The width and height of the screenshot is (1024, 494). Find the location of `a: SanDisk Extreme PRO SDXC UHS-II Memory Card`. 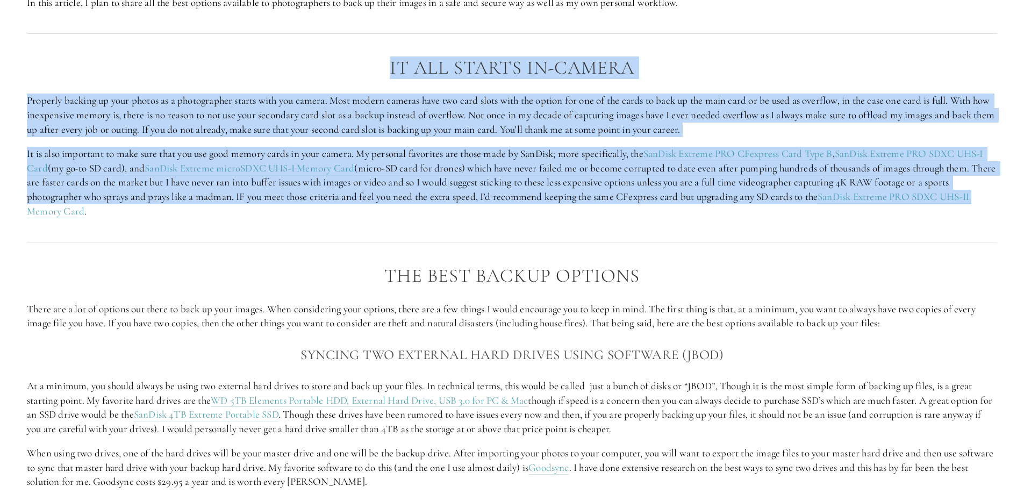

a: SanDisk Extreme PRO SDXC UHS-II Memory Card is located at coordinates (499, 204).